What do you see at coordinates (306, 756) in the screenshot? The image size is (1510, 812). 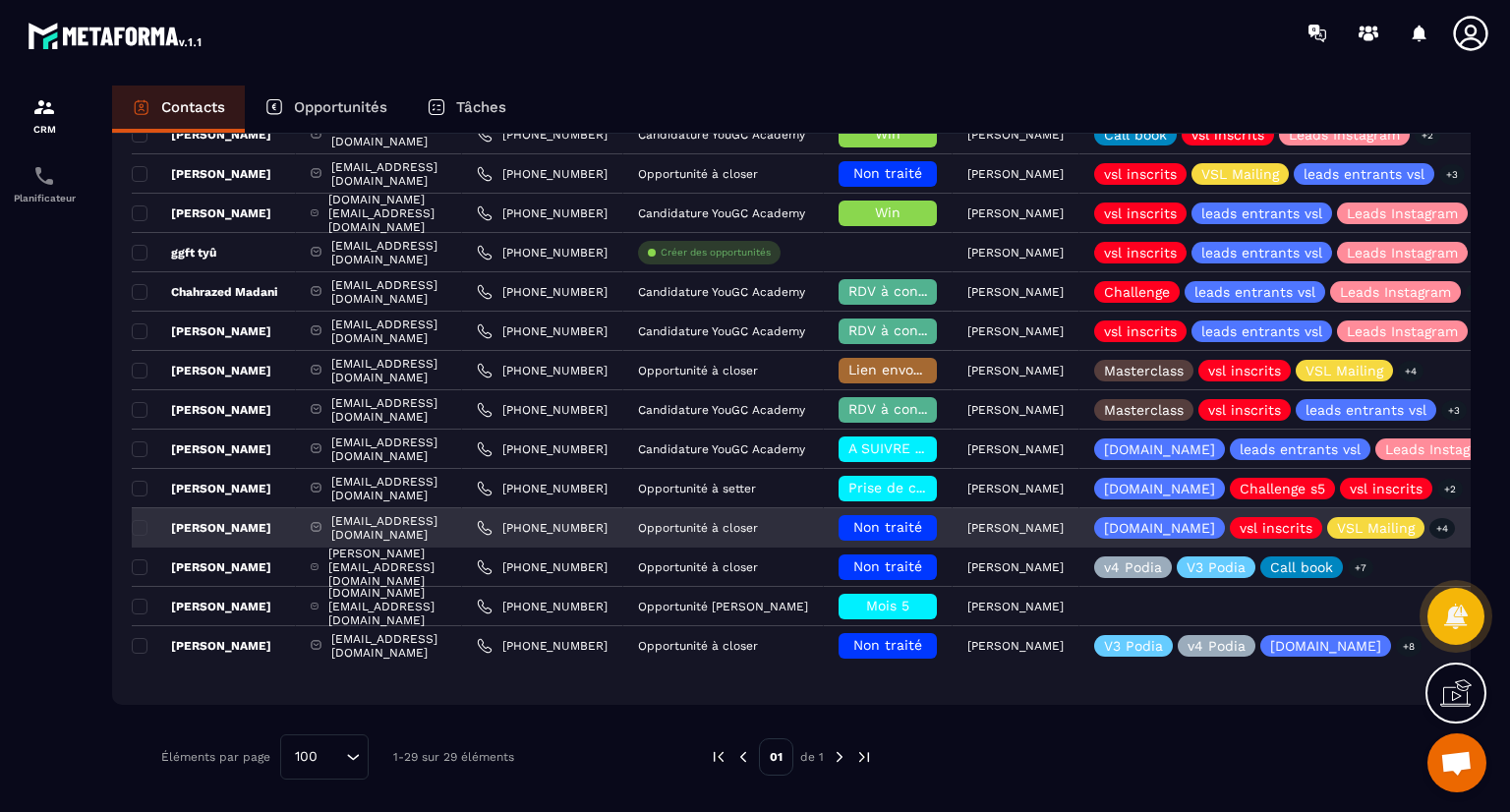 I see `span: 100` at bounding box center [306, 756].